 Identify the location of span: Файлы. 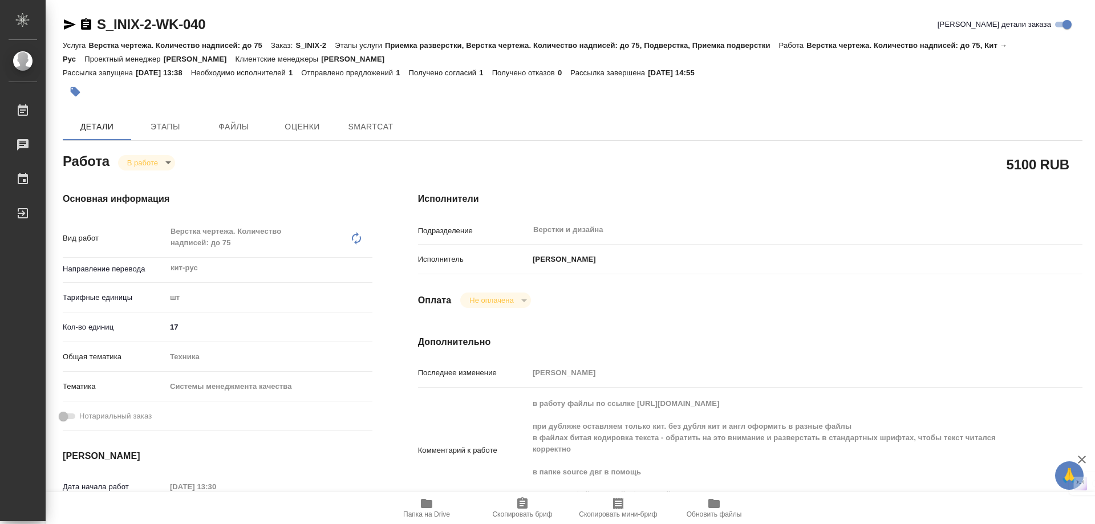
(234, 127).